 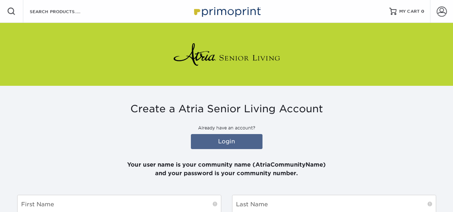 What do you see at coordinates (227, 109) in the screenshot?
I see `h3: Create a Atria Senior Living Account` at bounding box center [227, 109].